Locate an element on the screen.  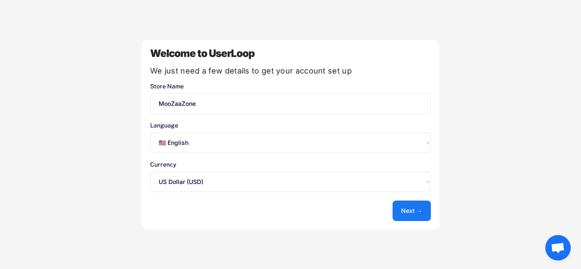
input: You store's name is located at coordinates (291, 104).